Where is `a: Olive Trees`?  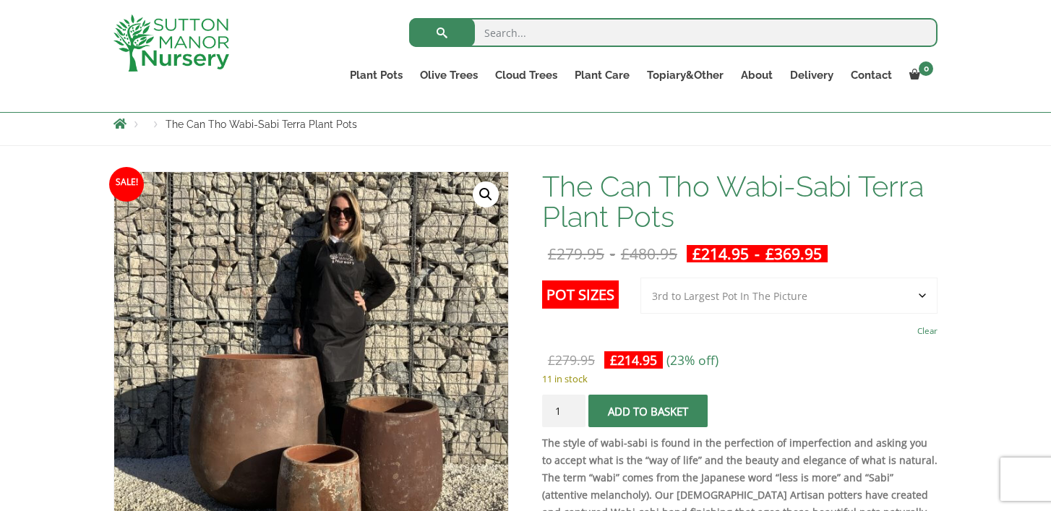
a: Olive Trees is located at coordinates (449, 75).